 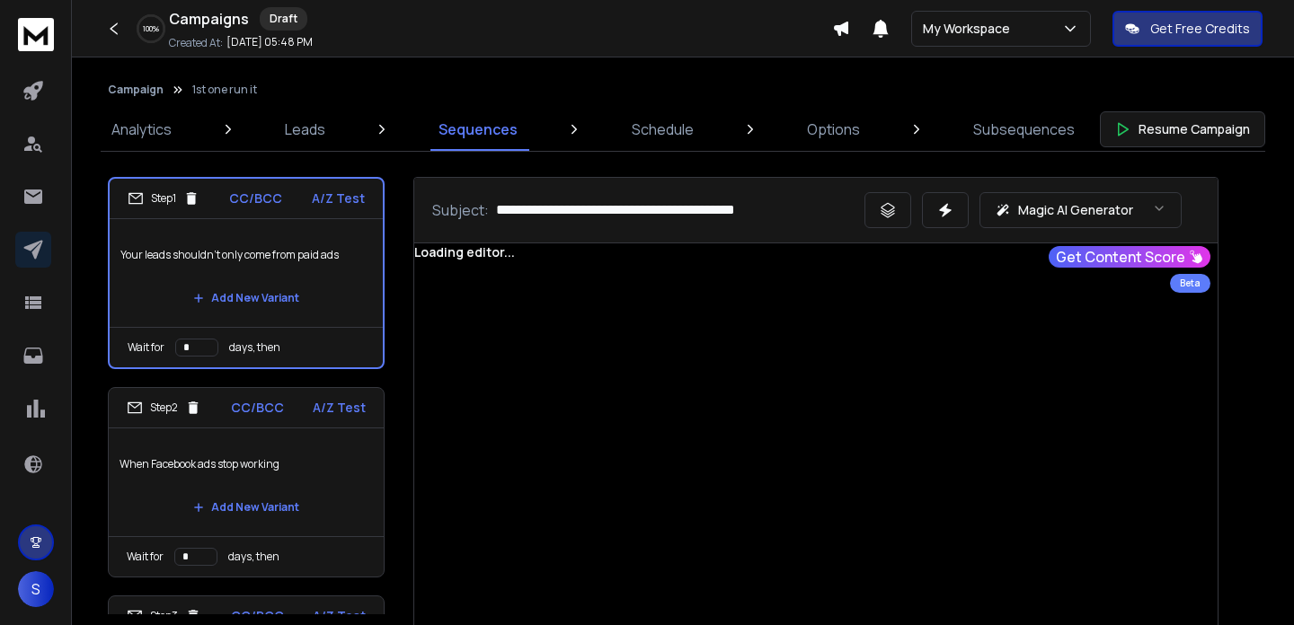 What do you see at coordinates (1187, 29) in the screenshot?
I see `button: Get Free Credits` at bounding box center [1187, 29].